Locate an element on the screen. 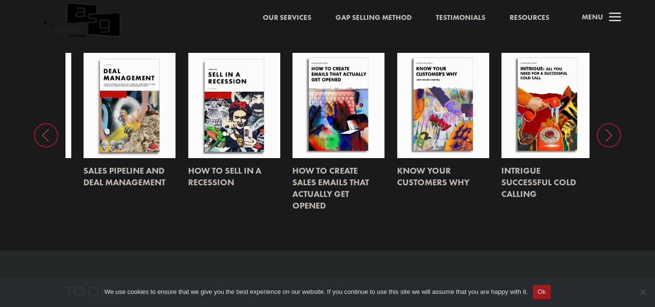 This screenshot has width=655, height=307. span: Menu is located at coordinates (592, 17).